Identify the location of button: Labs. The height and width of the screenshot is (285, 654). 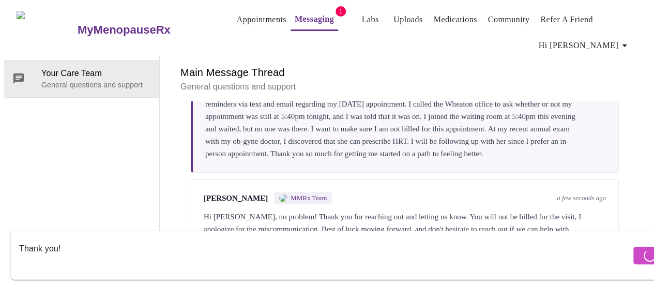
(370, 20).